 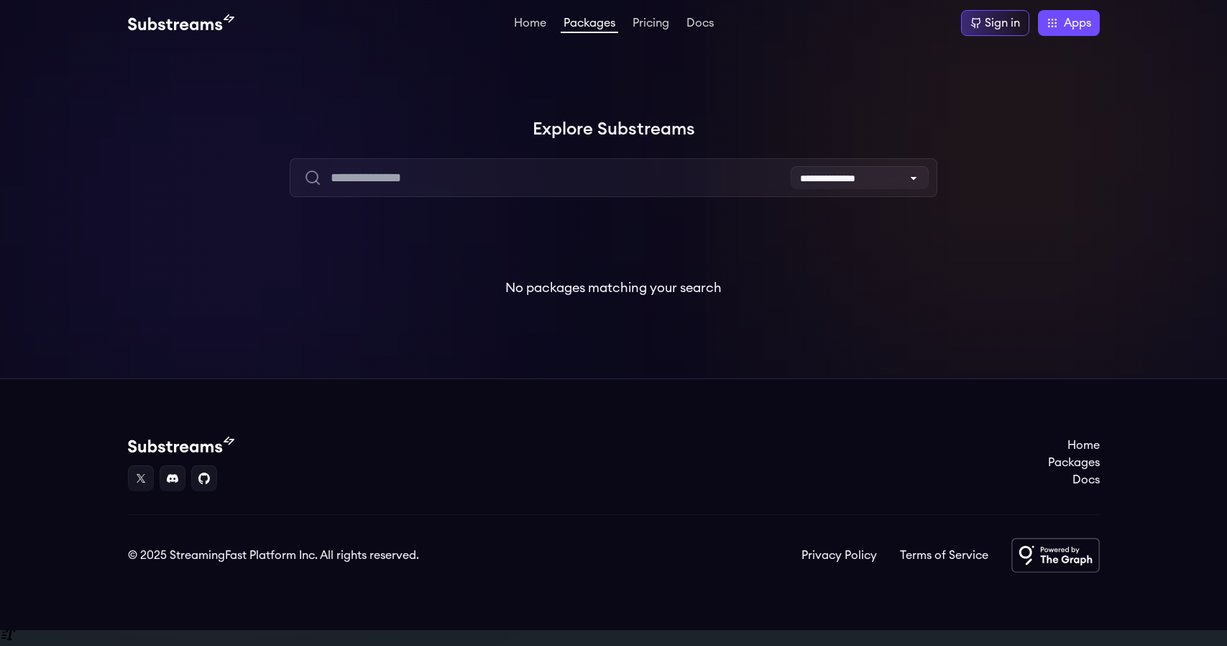 I want to click on p: No packages matching your search, so click(x=613, y=288).